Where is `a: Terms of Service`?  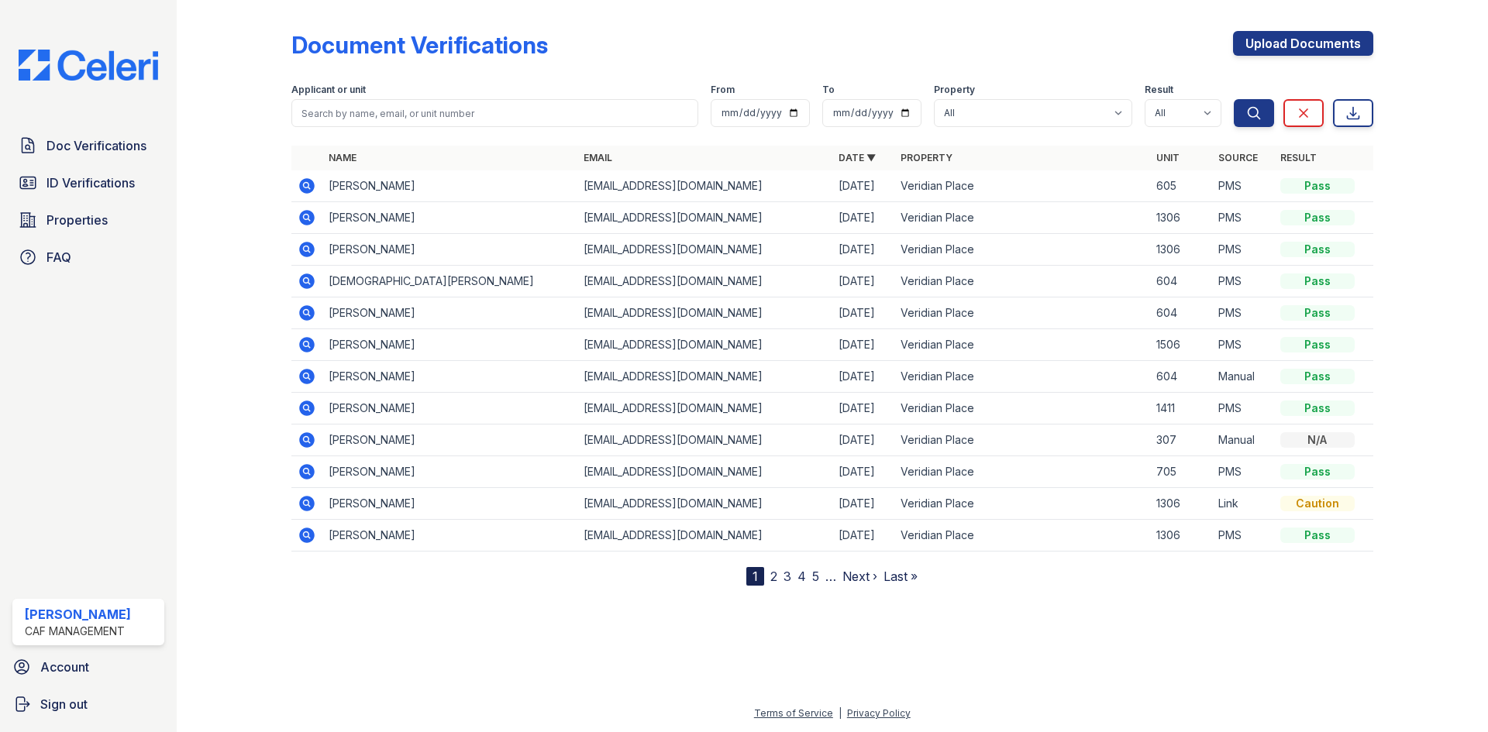 a: Terms of Service is located at coordinates (793, 713).